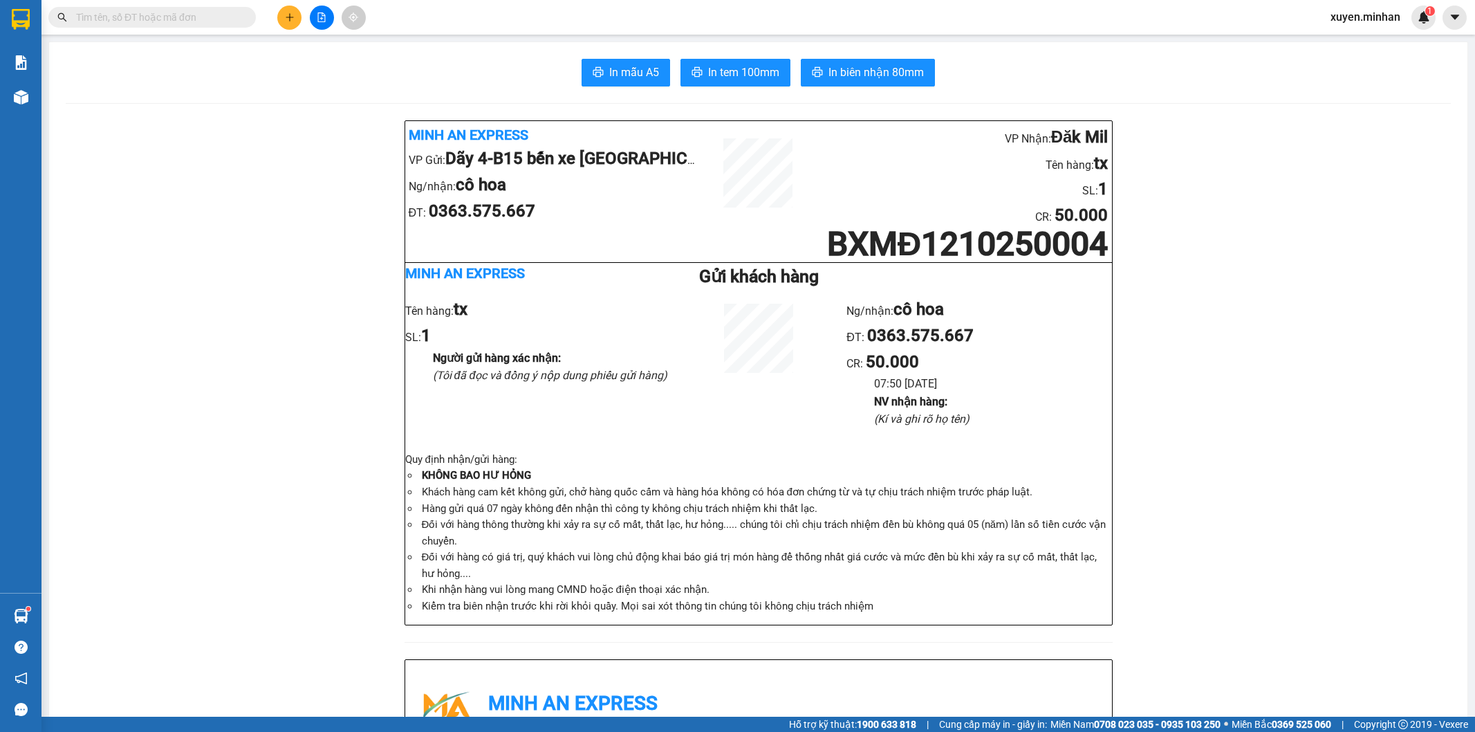 This screenshot has height=732, width=1475. What do you see at coordinates (1302, 724) in the screenshot?
I see `strong: 0369 525 060` at bounding box center [1302, 724].